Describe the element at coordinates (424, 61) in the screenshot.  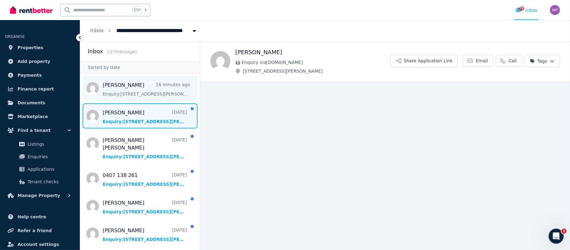
I see `button: Share Application Link` at that location.